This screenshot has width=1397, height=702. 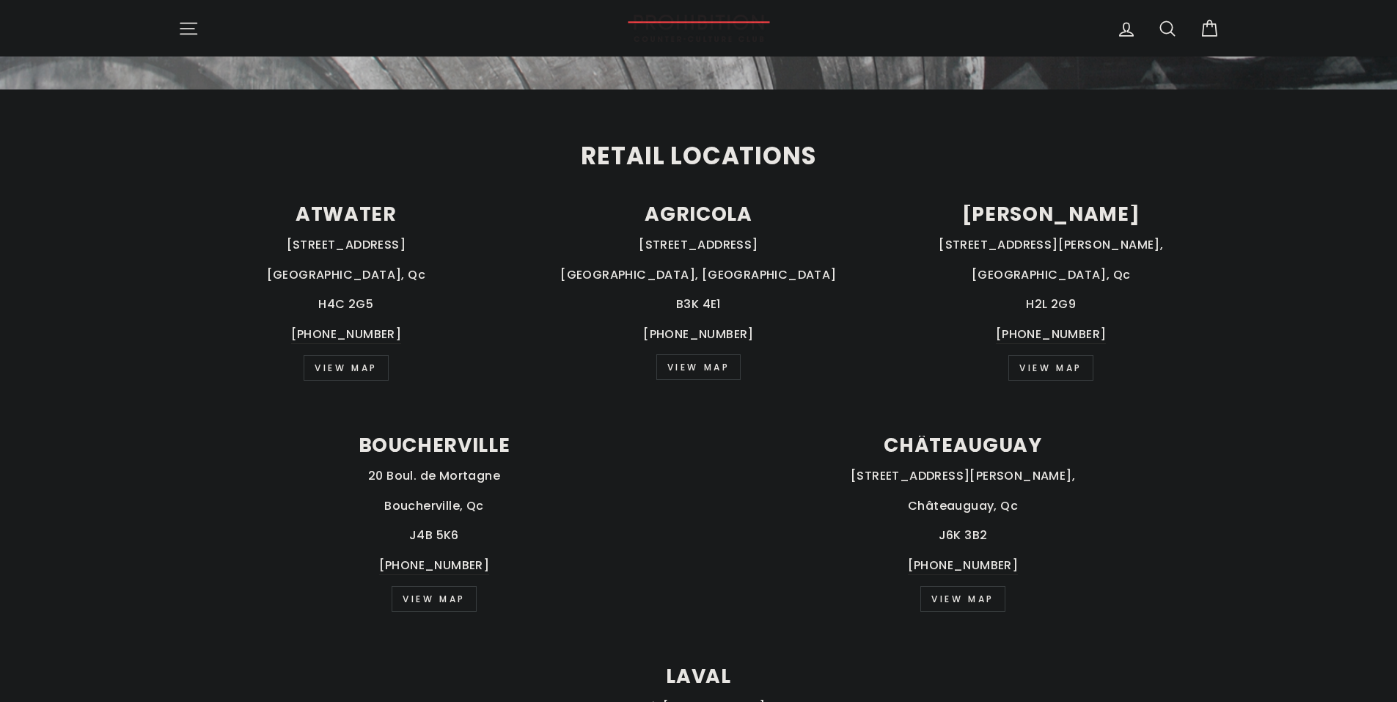 I want to click on p: LAVAL, so click(x=699, y=676).